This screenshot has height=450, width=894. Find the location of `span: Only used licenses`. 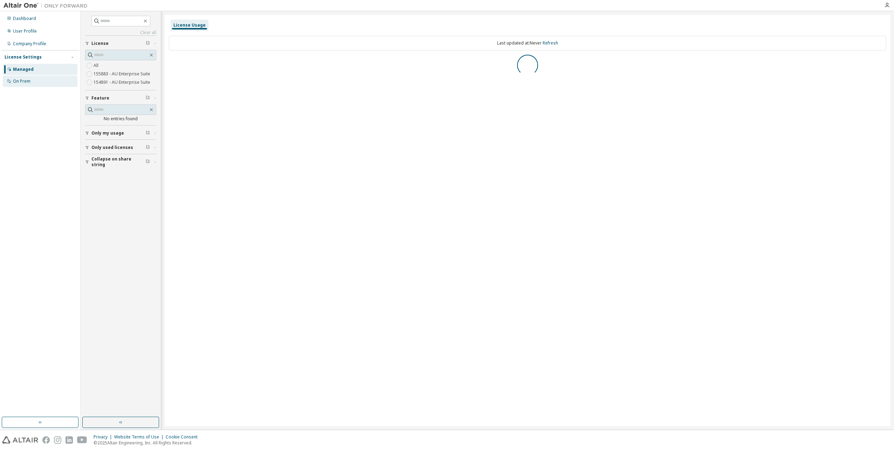

span: Only used licenses is located at coordinates (112, 147).